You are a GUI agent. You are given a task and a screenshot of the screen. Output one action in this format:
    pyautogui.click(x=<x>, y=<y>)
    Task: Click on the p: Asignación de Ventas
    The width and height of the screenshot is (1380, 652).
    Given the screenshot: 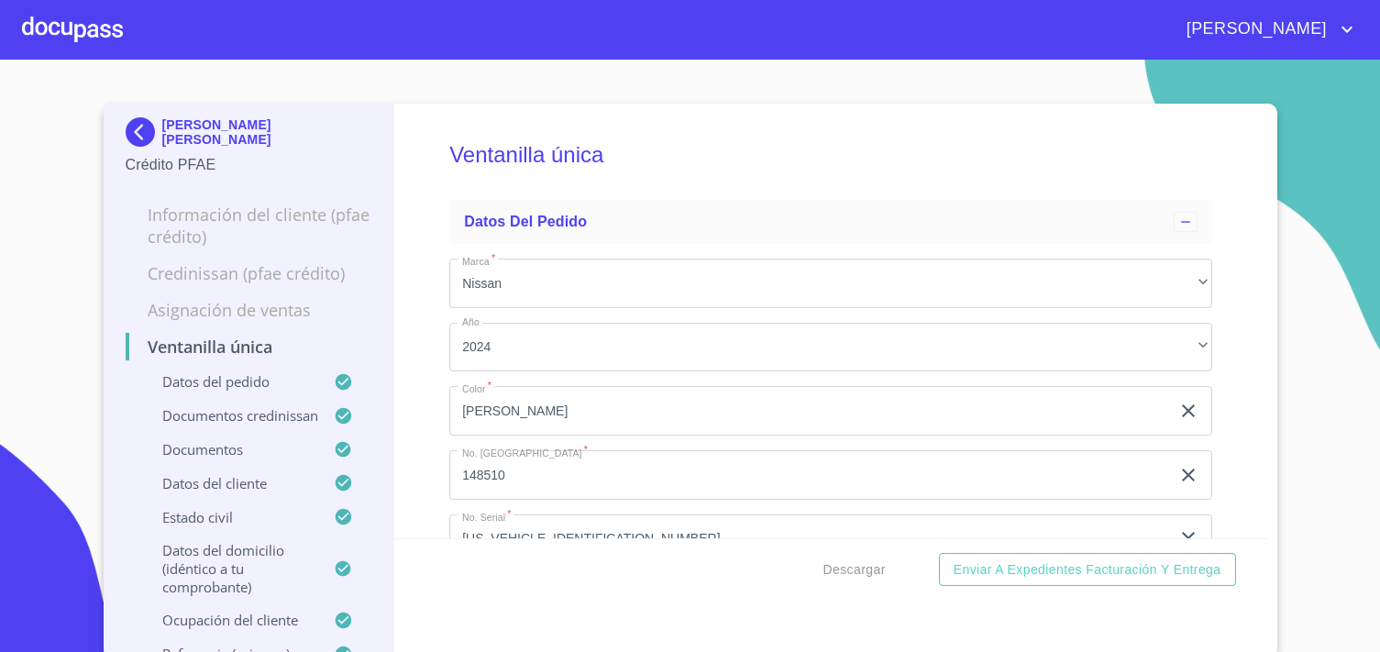 What is the action you would take?
    pyautogui.click(x=249, y=310)
    